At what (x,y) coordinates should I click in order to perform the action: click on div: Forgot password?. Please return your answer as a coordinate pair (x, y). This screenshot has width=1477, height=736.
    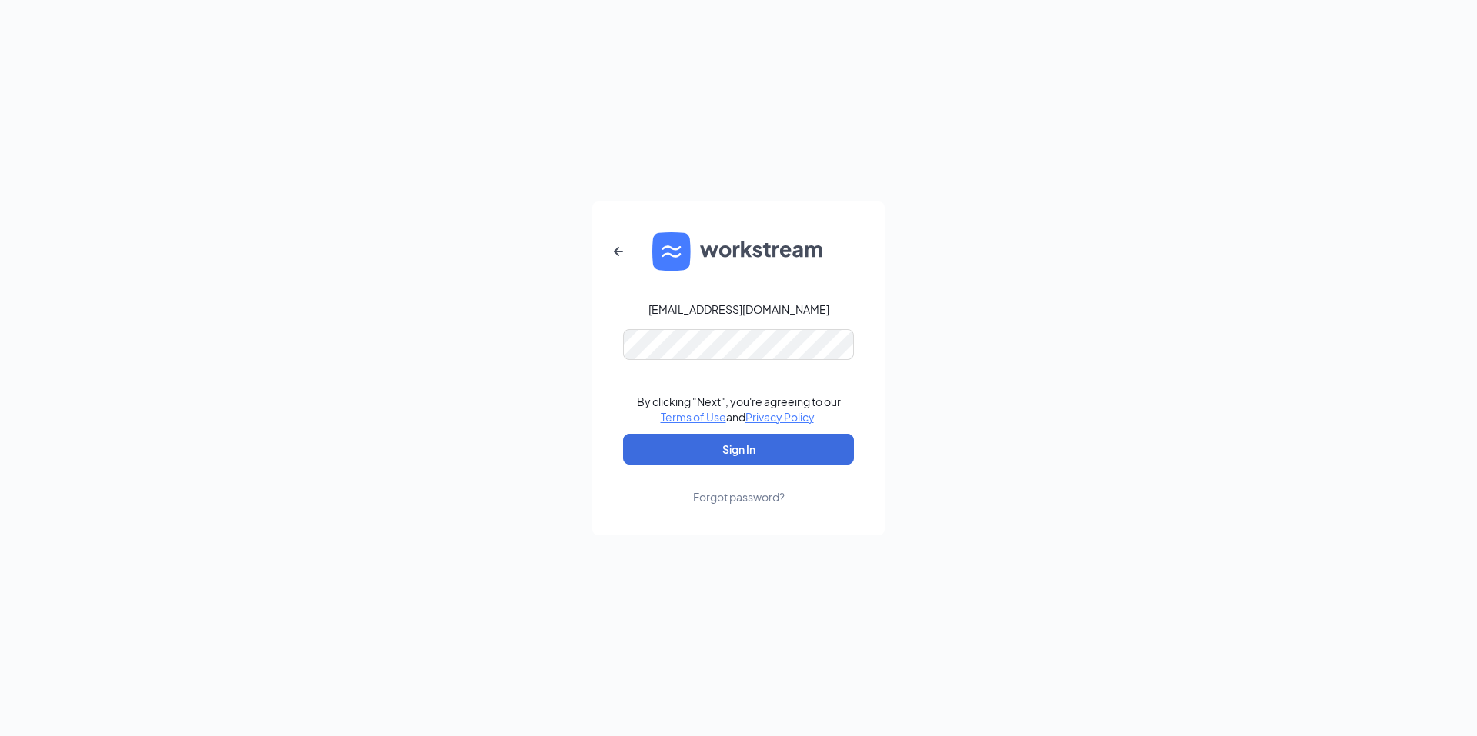
    Looking at the image, I should click on (739, 497).